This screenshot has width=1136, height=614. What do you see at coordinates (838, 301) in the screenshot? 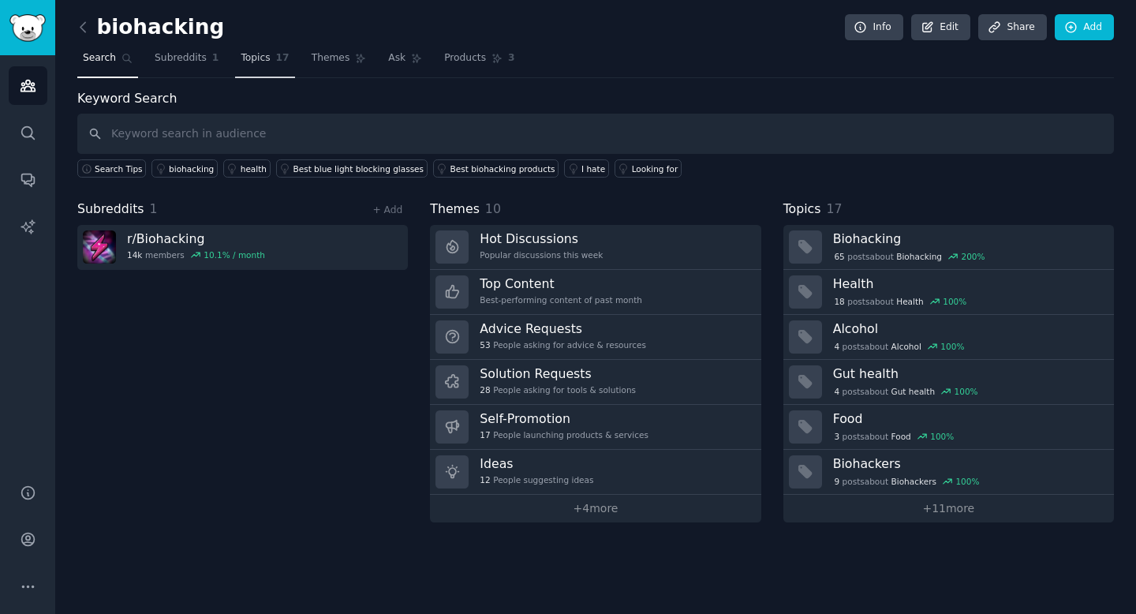
I see `span: 18` at bounding box center [838, 301].